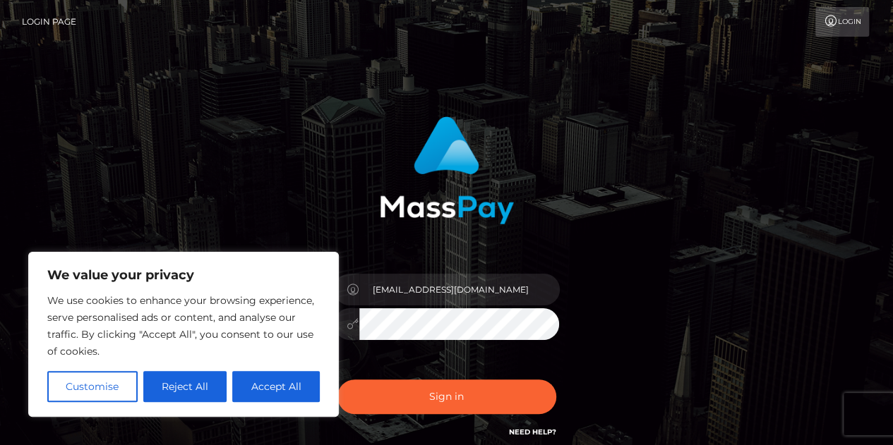 Image resolution: width=893 pixels, height=445 pixels. Describe the element at coordinates (447, 397) in the screenshot. I see `button: Sign in` at that location.